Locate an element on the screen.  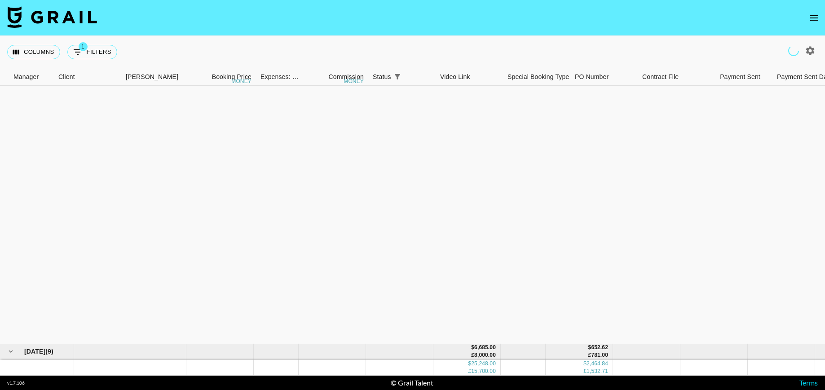
div: 25,248.00 is located at coordinates (483, 364).